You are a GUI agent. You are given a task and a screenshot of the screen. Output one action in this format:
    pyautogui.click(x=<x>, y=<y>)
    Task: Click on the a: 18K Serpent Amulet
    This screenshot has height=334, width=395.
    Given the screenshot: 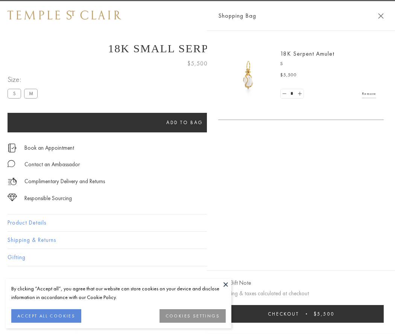 What is the action you would take?
    pyautogui.click(x=307, y=53)
    